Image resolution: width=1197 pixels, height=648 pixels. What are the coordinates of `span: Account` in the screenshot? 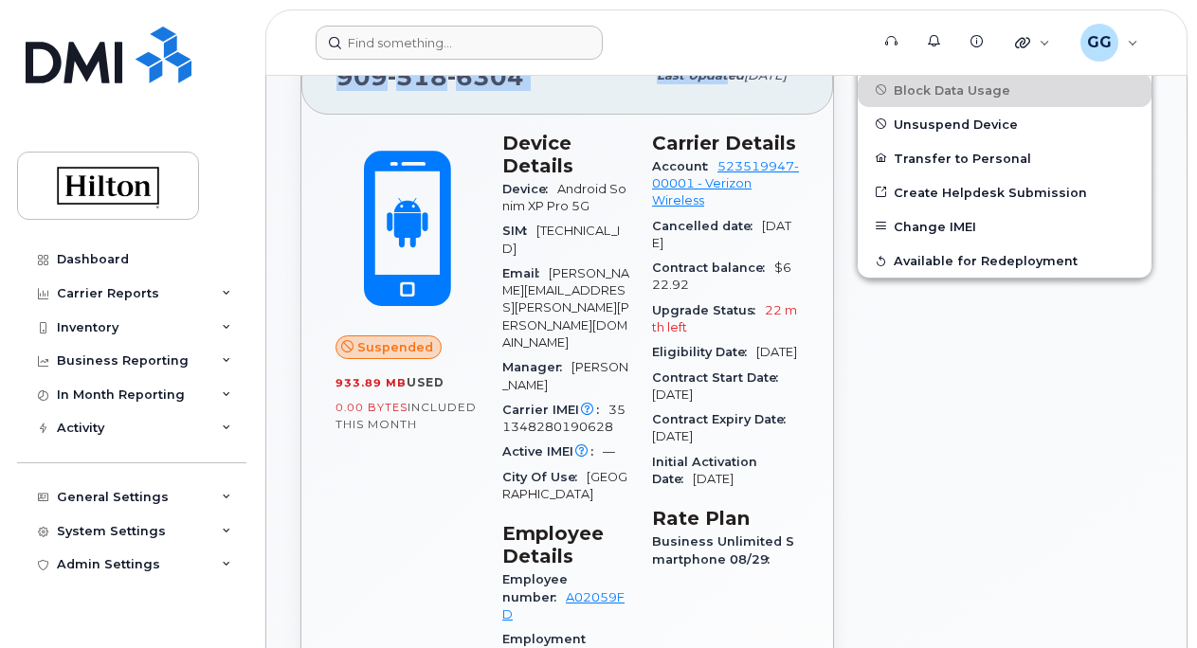 It's located at (684, 166).